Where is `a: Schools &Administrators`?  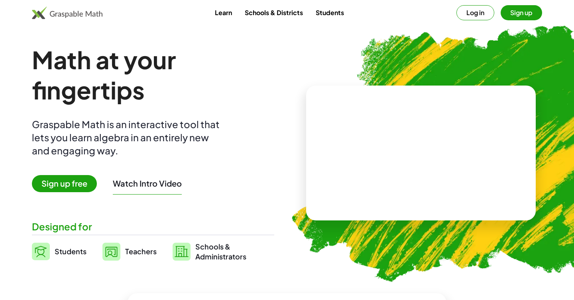
a: Schools &Administrators is located at coordinates (209, 252).